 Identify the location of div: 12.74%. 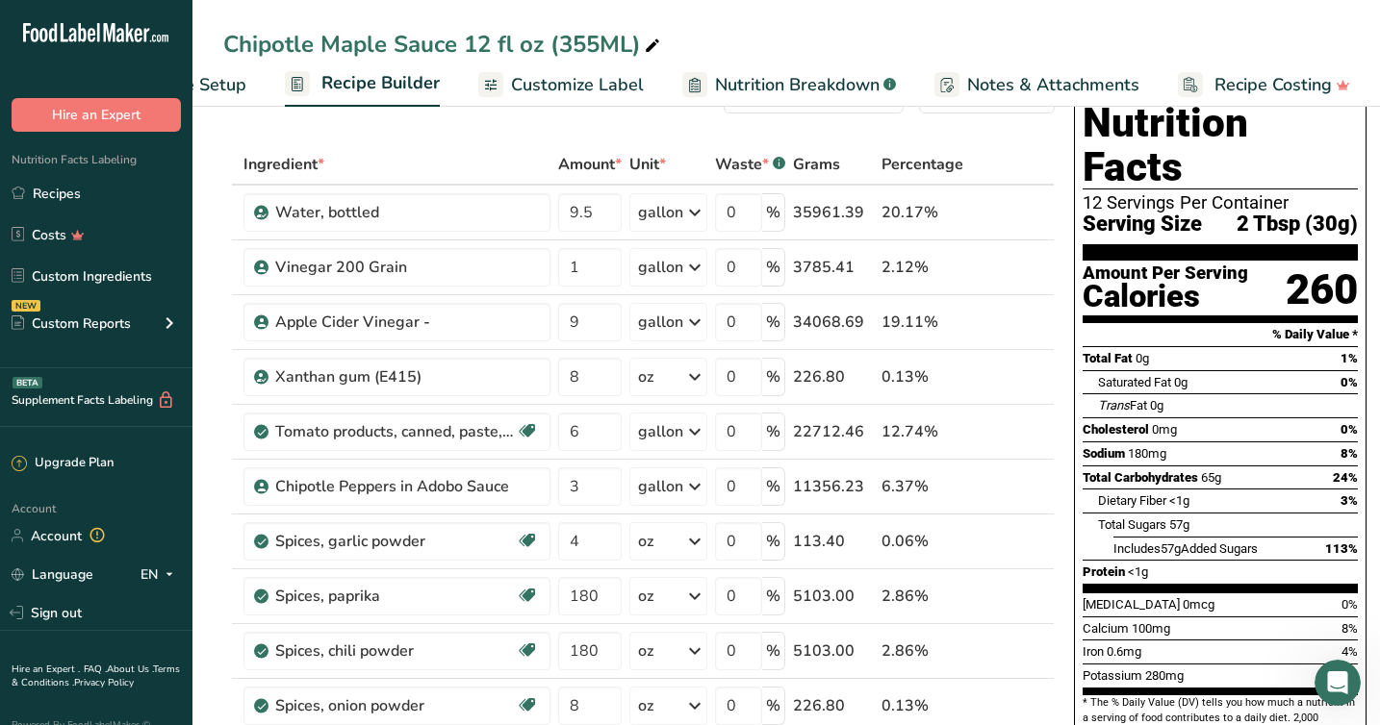
(922, 432).